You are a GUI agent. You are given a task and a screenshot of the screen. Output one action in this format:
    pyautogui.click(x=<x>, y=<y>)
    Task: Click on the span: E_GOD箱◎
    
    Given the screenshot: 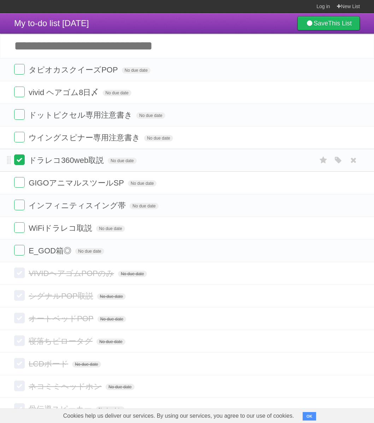 What is the action you would take?
    pyautogui.click(x=51, y=251)
    